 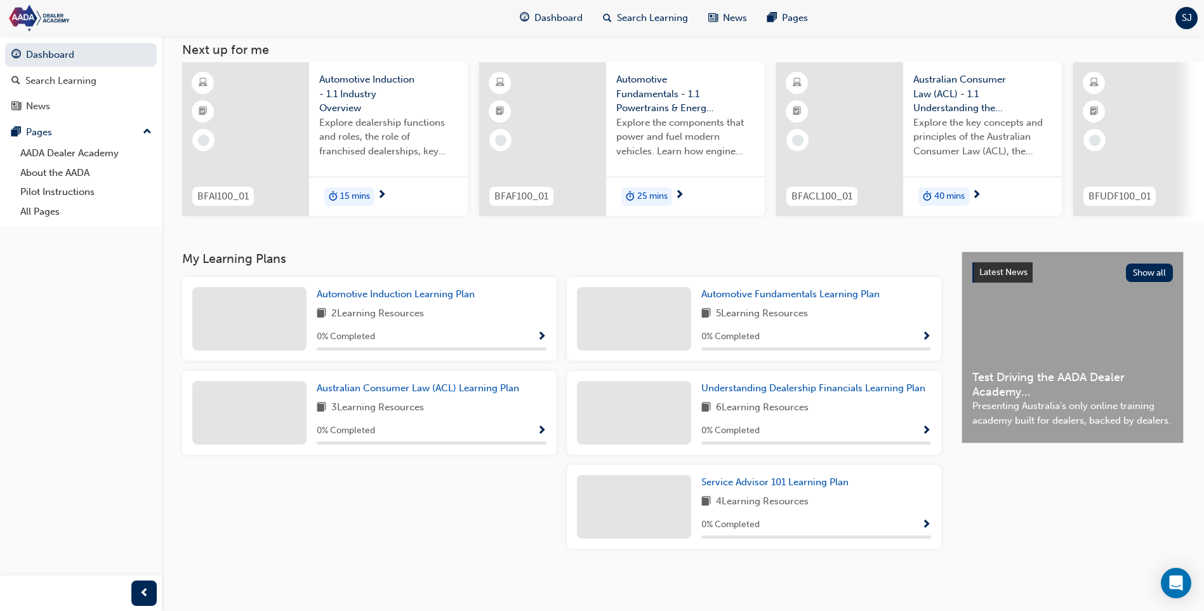 I want to click on div: Search Learning, so click(x=61, y=81).